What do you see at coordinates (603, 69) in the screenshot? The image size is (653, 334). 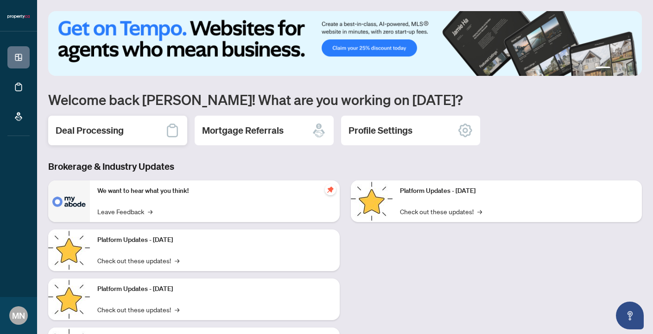 I see `button: 1` at bounding box center [603, 69].